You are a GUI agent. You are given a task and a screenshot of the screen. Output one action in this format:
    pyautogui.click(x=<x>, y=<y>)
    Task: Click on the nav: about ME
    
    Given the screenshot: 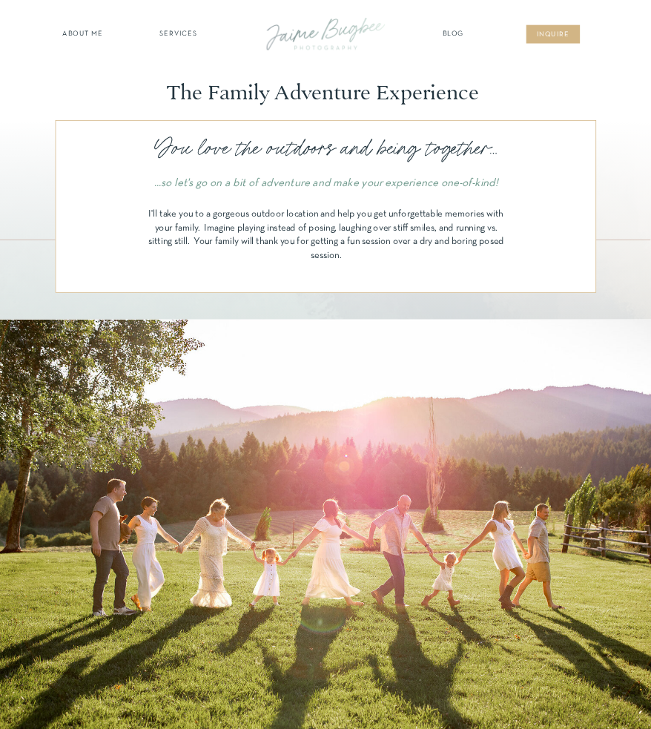 What is the action you would take?
    pyautogui.click(x=83, y=34)
    